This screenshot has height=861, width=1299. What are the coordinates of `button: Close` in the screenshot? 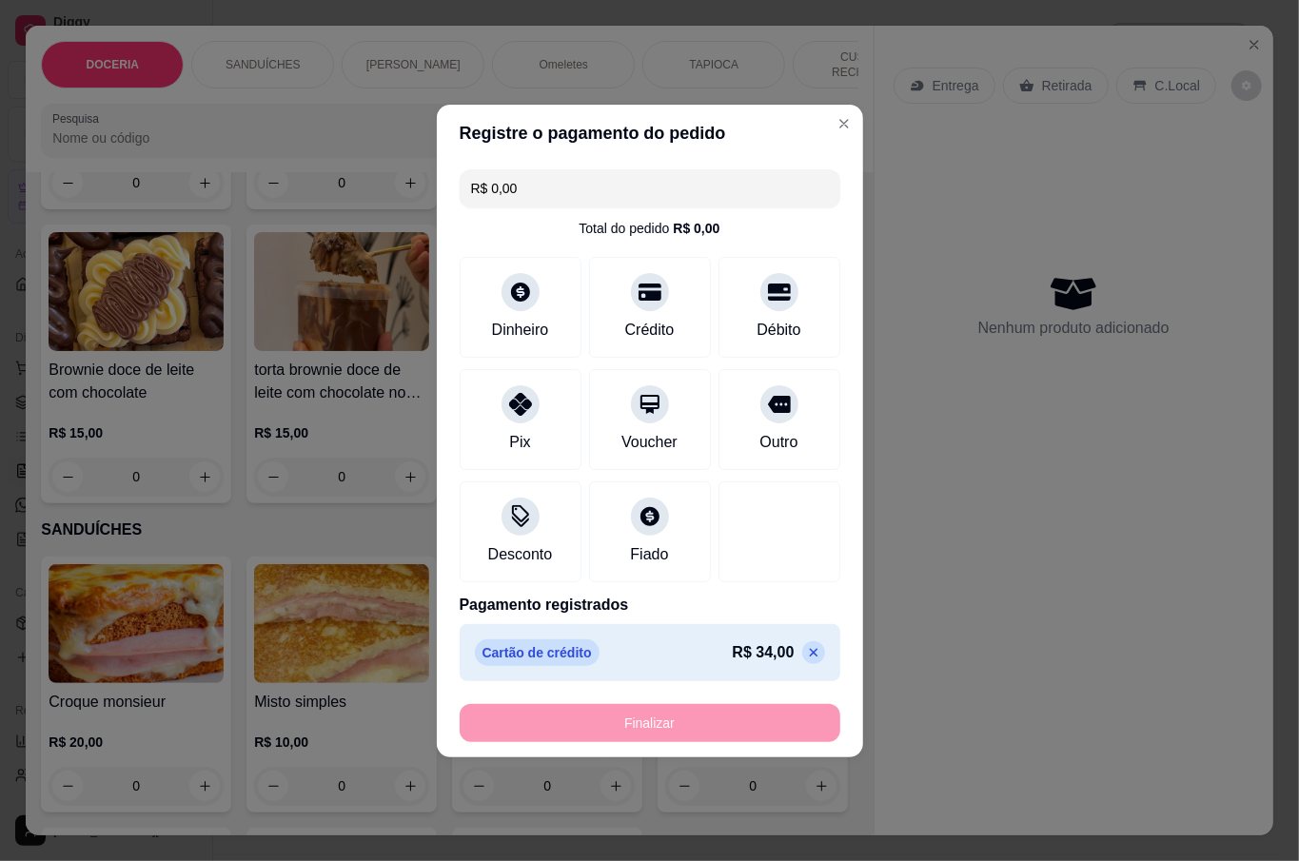 It's located at (844, 124).